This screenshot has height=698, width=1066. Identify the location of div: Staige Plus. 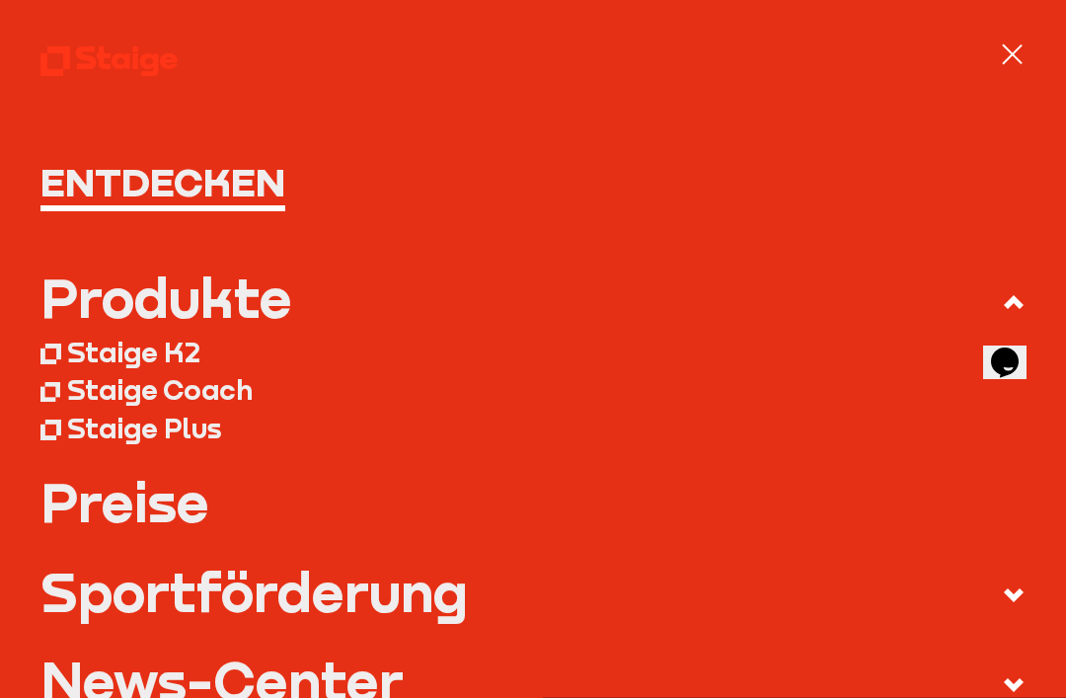
(144, 428).